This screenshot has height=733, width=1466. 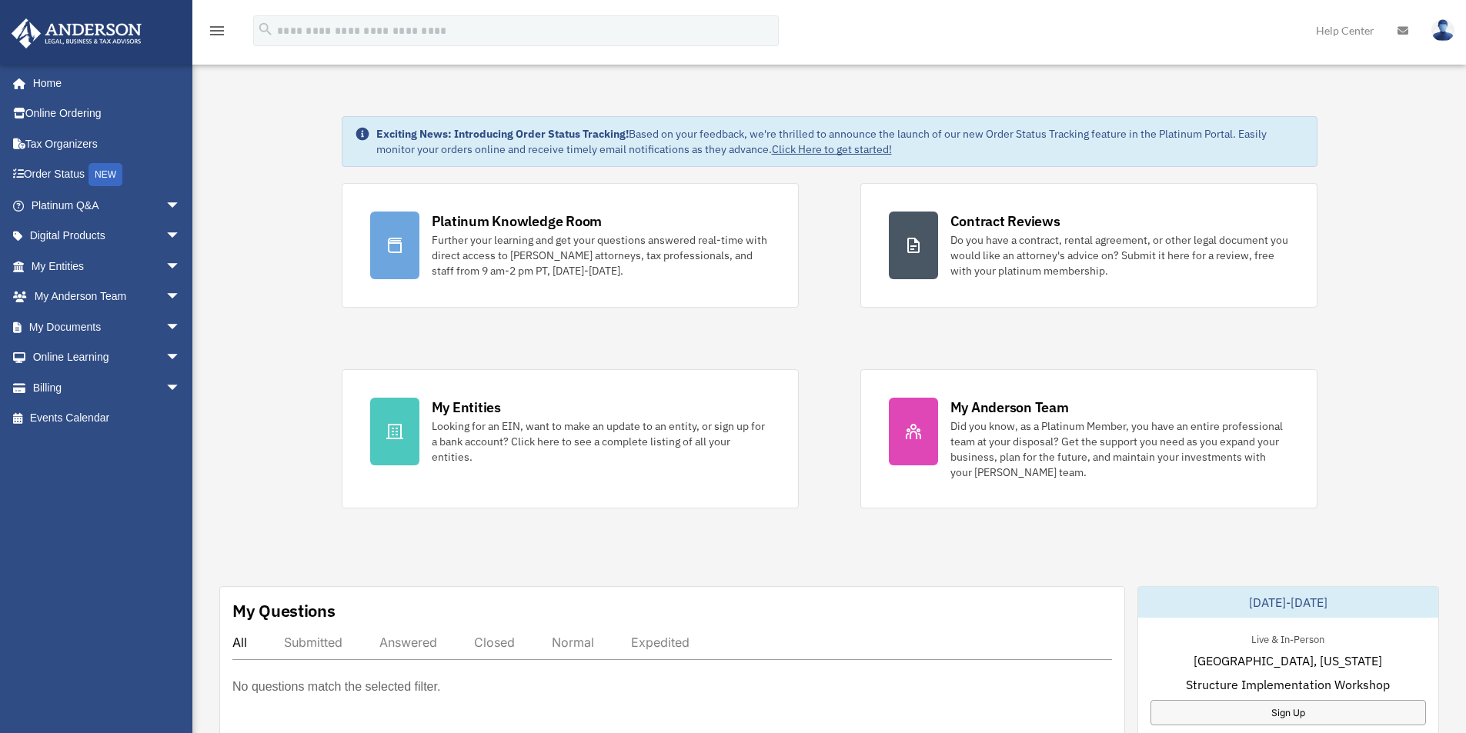 I want to click on div: Based on your feedback, we're thrilled to announce the launch of our new Order Status Tracking fe..., so click(x=840, y=142).